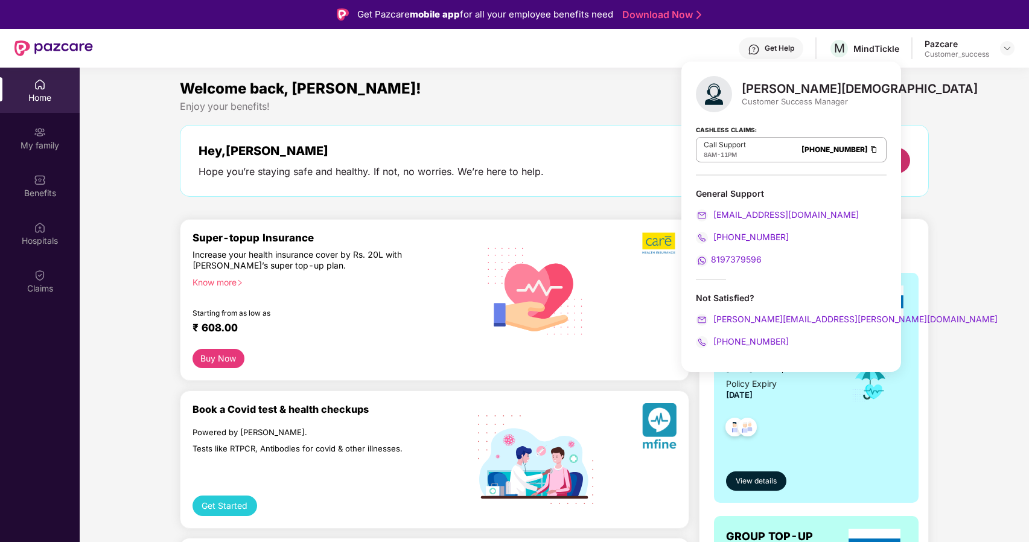  Describe the element at coordinates (535, 459) in the screenshot. I see `img: svg+xml;base64,PHN2ZyB4bWxucz0iaHR0cDovL3d3dy53My5vcmcvMjAwMC9zdmciIHdpZHRoPSIxOTIiIGhlaWdodD0iMT...` at that location.